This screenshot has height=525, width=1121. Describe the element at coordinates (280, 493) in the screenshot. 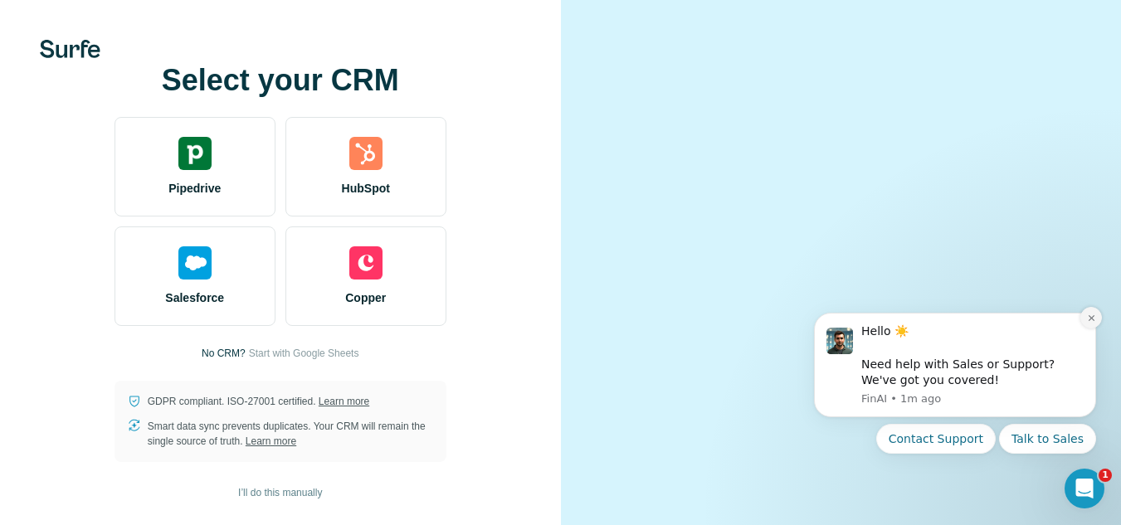

I see `span: I’ll do this manually` at that location.